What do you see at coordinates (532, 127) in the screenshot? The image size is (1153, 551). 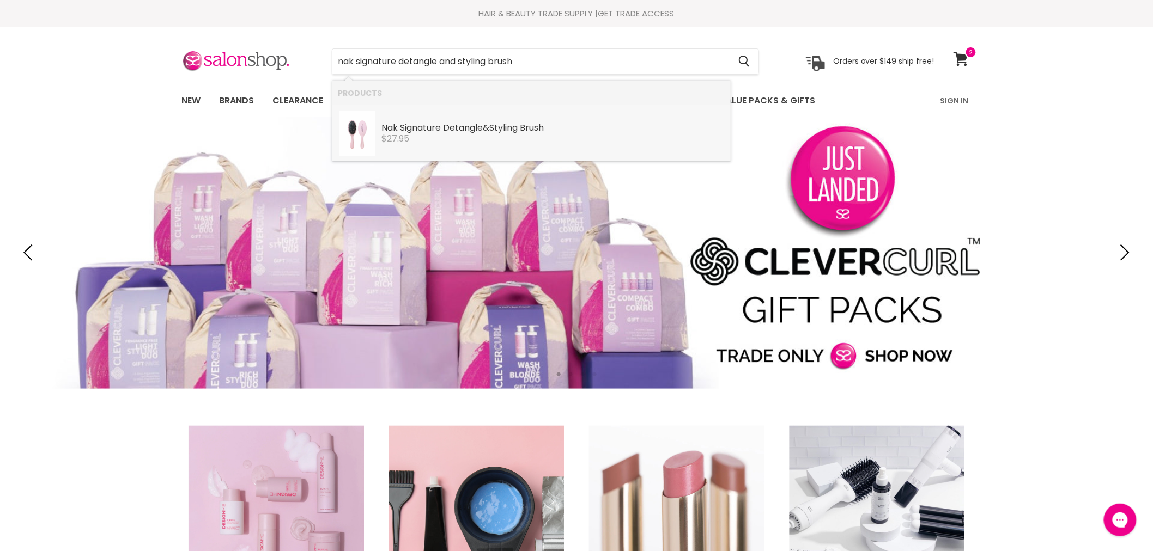 I see `b: Brush` at bounding box center [532, 127].